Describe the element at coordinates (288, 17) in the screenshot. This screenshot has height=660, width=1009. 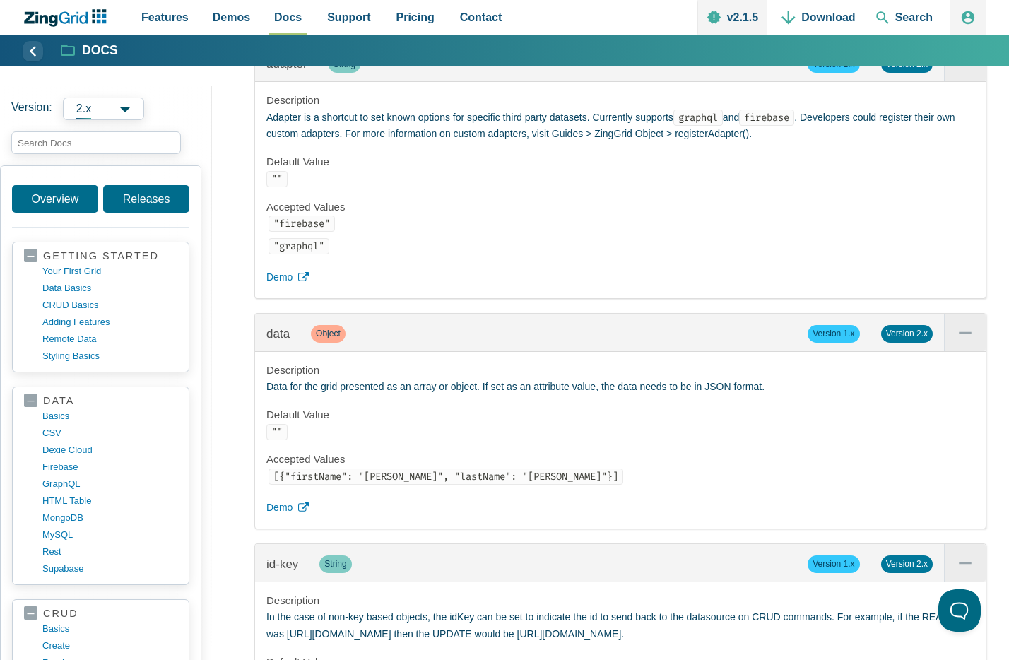
I see `span: Docs` at that location.